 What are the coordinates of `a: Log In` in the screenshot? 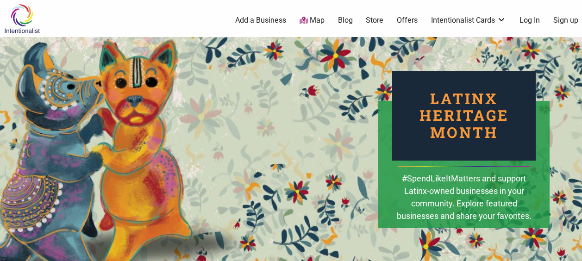 It's located at (530, 20).